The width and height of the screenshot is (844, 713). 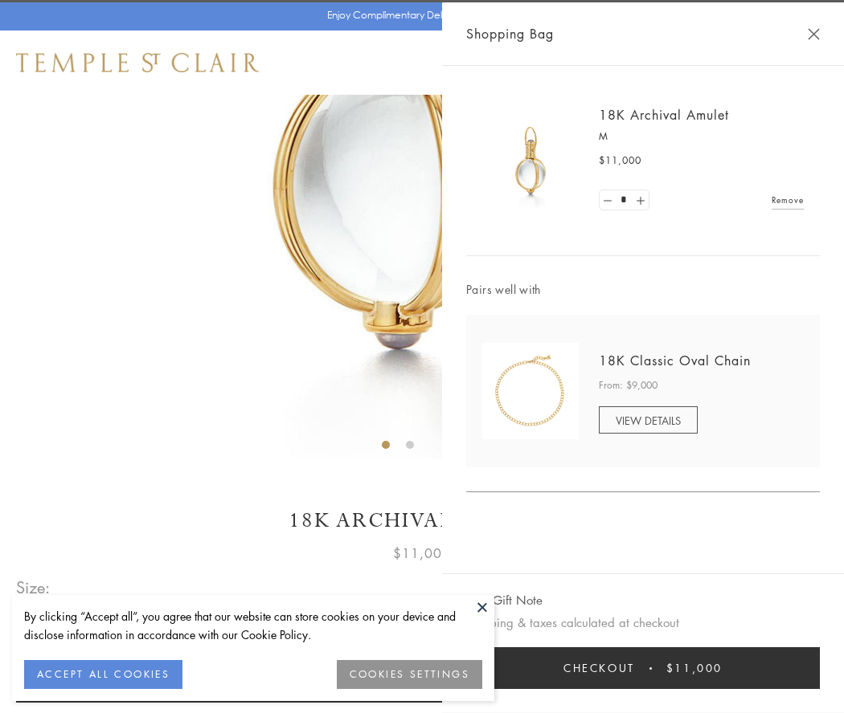 What do you see at coordinates (647, 420) in the screenshot?
I see `span: VIEW DETAILS` at bounding box center [647, 420].